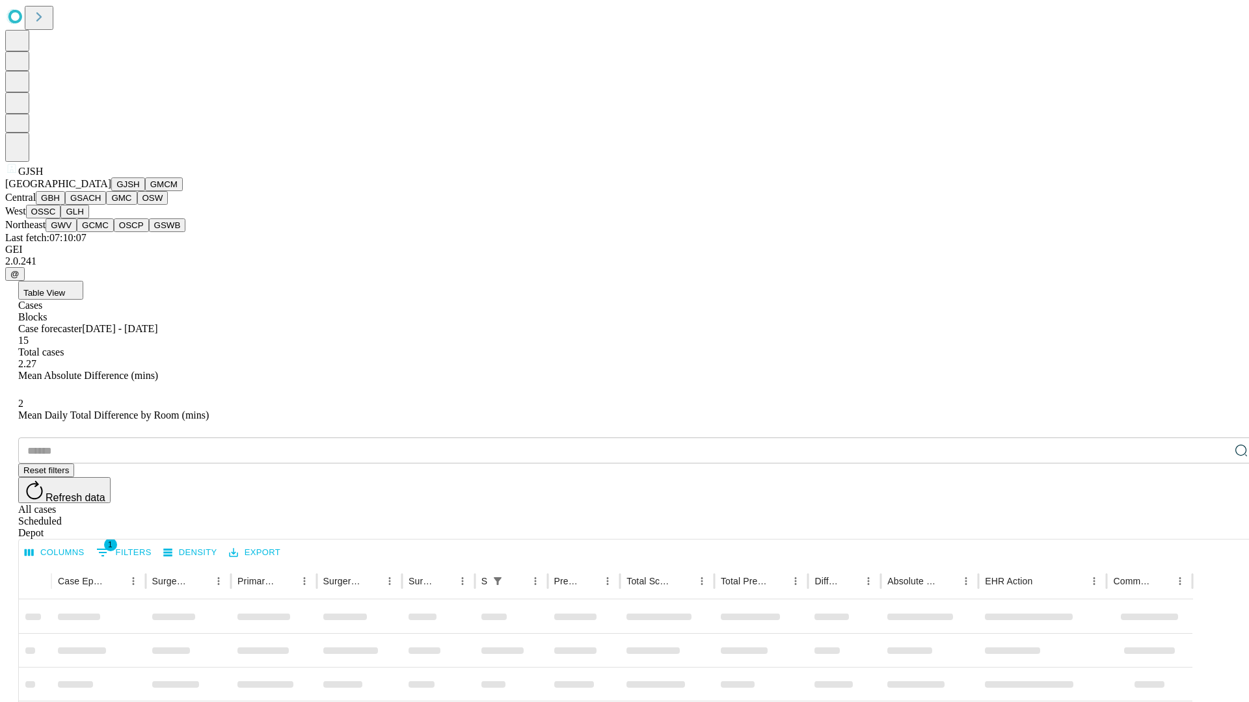  What do you see at coordinates (25, 224) in the screenshot?
I see `span: Northeast` at bounding box center [25, 224].